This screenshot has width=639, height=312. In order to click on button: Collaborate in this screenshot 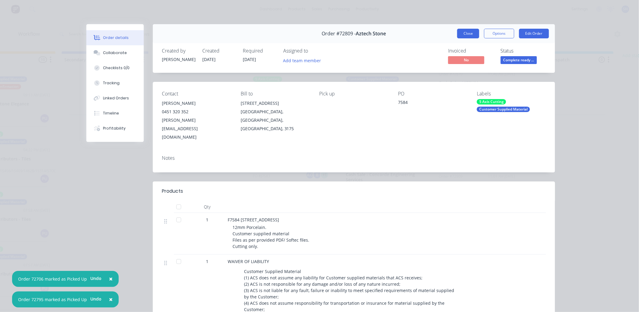, I will do `click(115, 53)`.